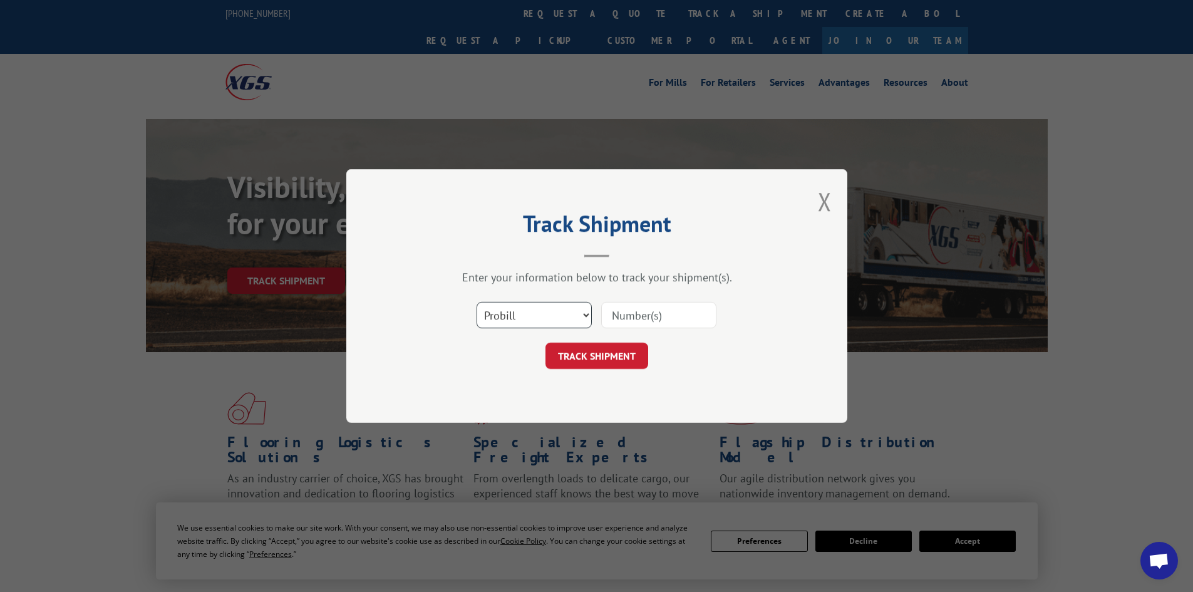 The image size is (1193, 592). Describe the element at coordinates (597, 356) in the screenshot. I see `button: TRACK SHIPMENT` at that location.